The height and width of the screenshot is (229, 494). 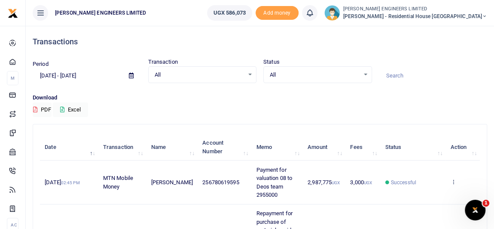 I want to click on input: select period, so click(x=77, y=76).